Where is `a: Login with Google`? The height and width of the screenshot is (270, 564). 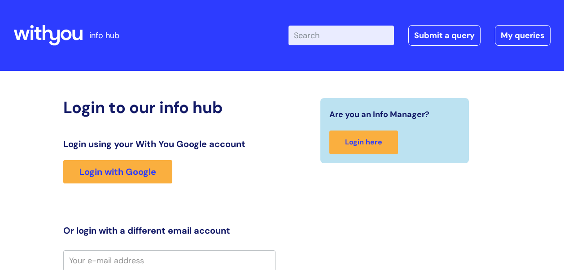
a: Login with Google is located at coordinates (118, 172).